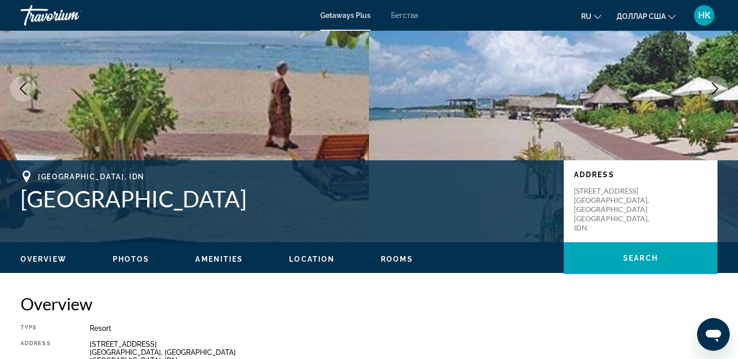  Describe the element at coordinates (591, 16) in the screenshot. I see `button: Изменить язык` at that location.